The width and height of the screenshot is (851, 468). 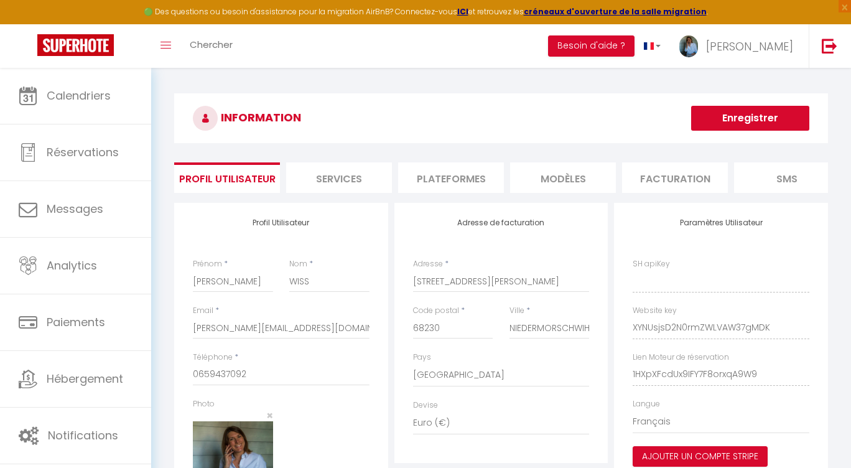 I want to click on span: Notifications, so click(x=83, y=435).